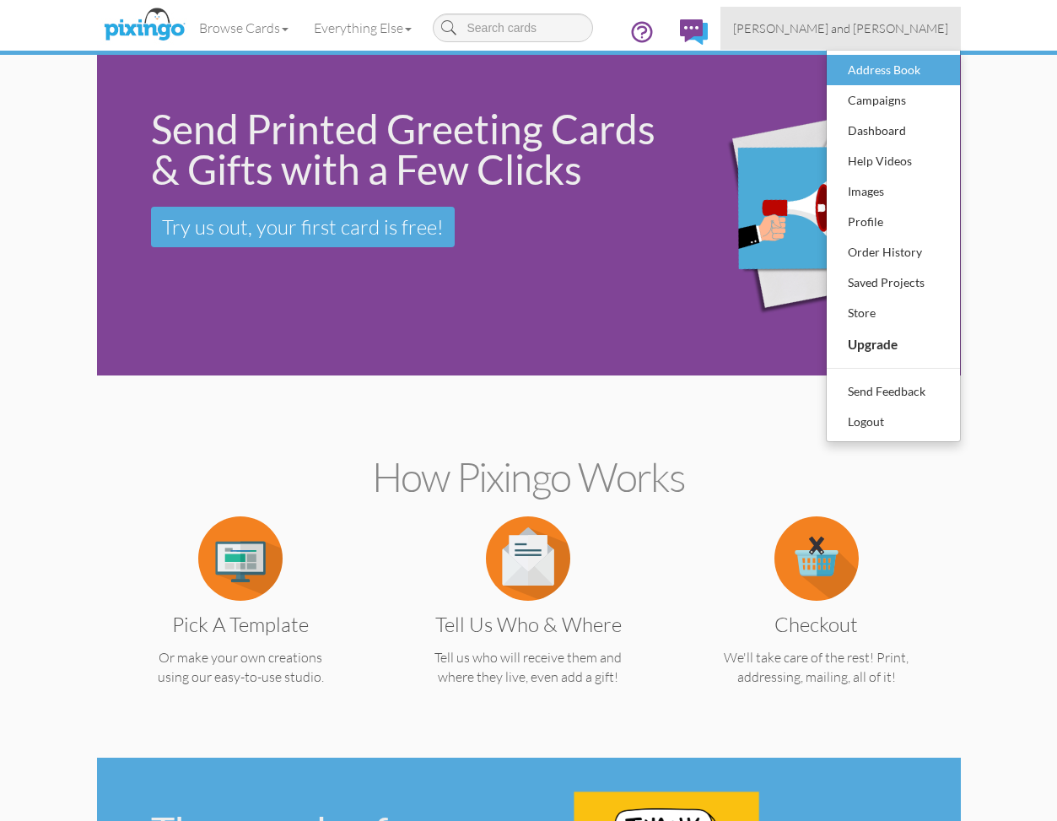 This screenshot has height=821, width=1057. Describe the element at coordinates (513, 28) in the screenshot. I see `input: Search cards` at that location.